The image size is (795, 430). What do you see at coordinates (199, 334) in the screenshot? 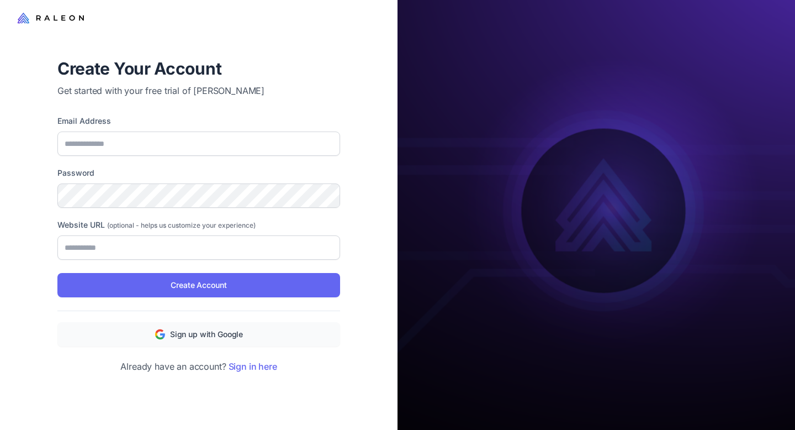
I see `button: Sign up with Google` at bounding box center [199, 334].